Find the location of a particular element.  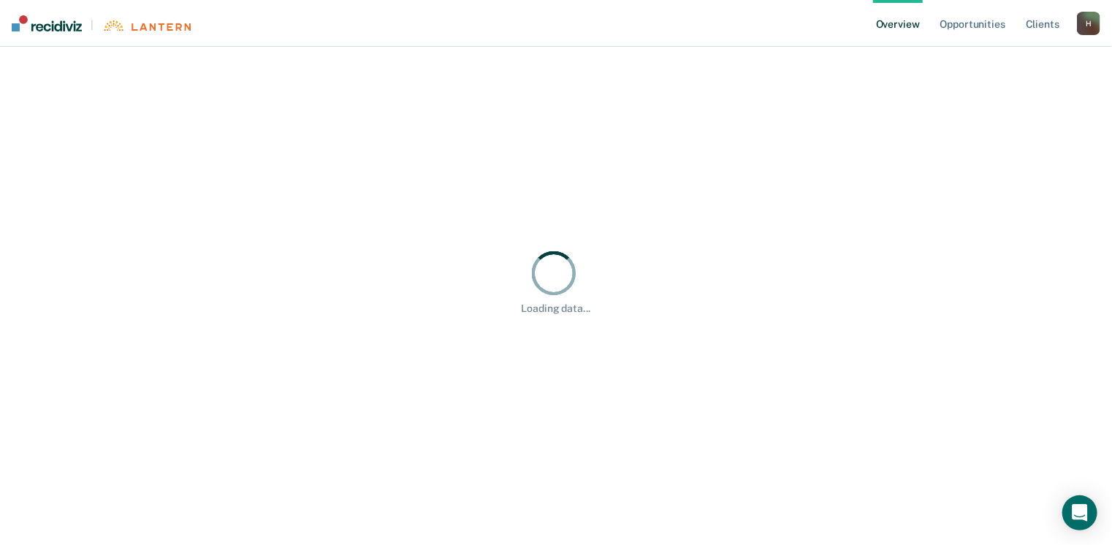

img: Recidiviz is located at coordinates (47, 23).